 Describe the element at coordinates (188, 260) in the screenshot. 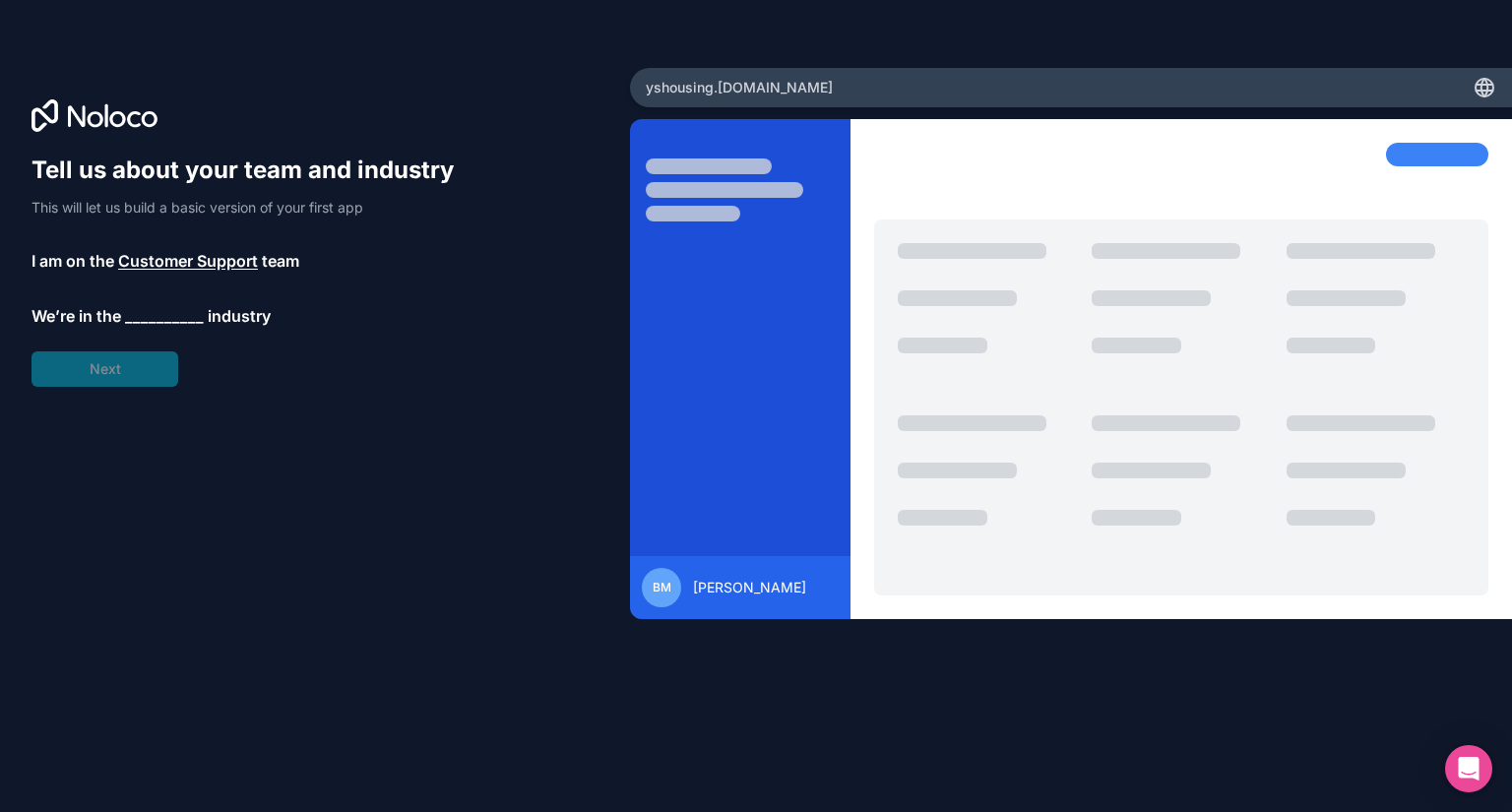

I see `span: Customer Support` at that location.